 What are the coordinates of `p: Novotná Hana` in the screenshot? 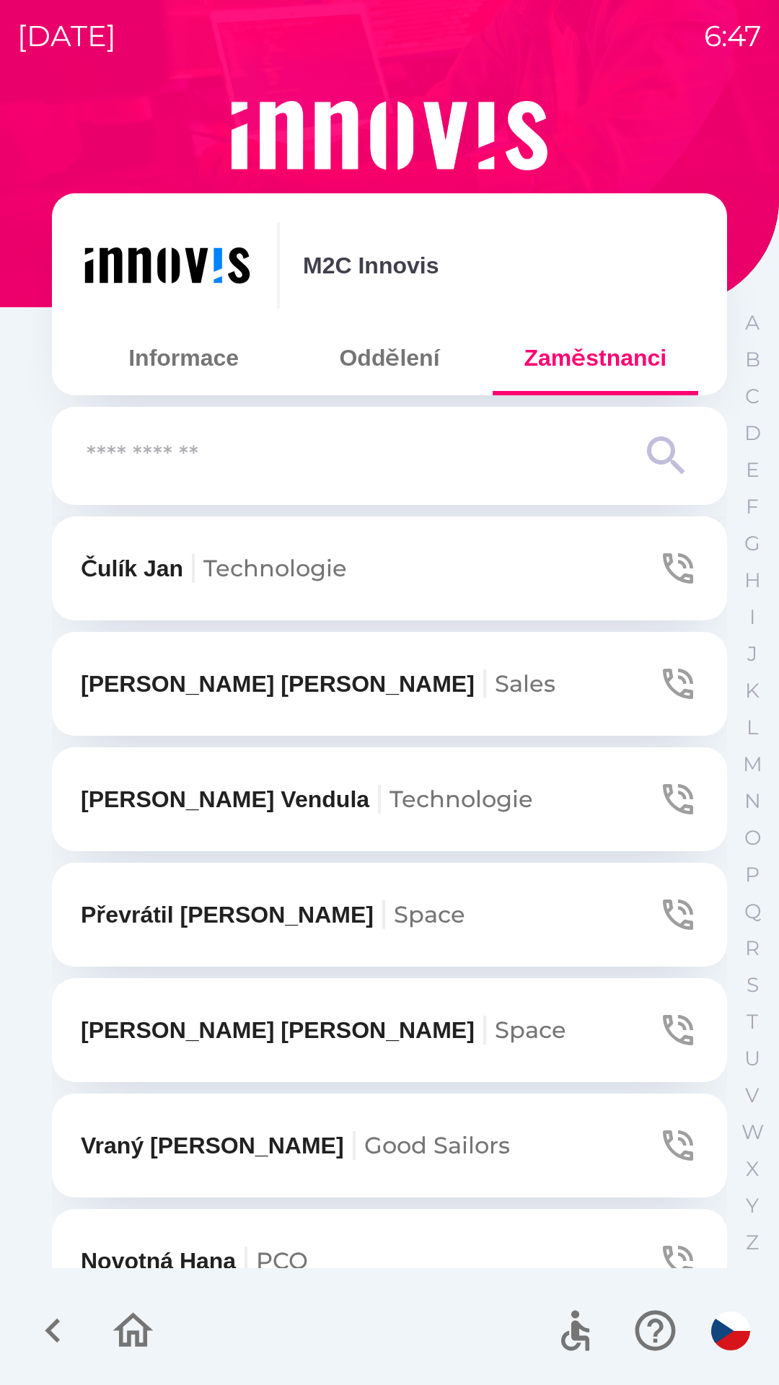 It's located at (194, 1261).